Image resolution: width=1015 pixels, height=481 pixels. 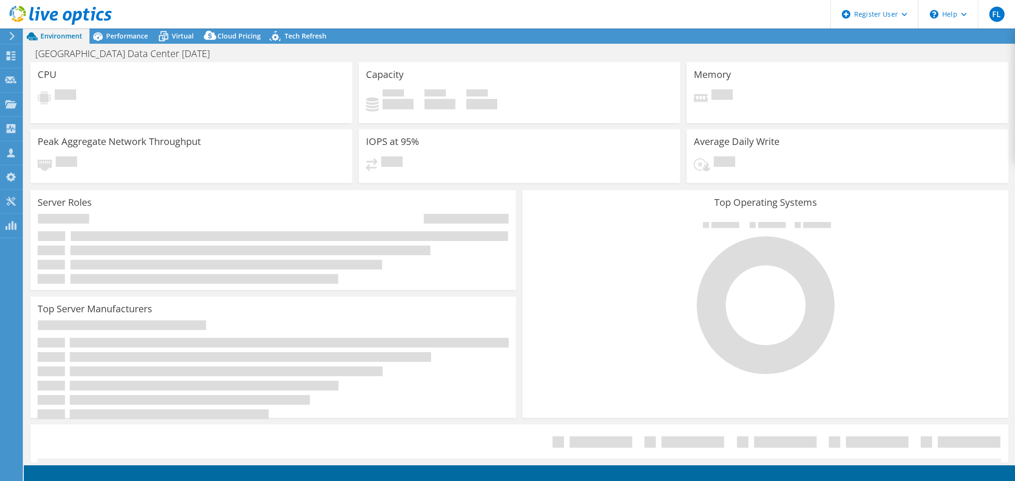 What do you see at coordinates (65, 203) in the screenshot?
I see `h3: Server Roles` at bounding box center [65, 203].